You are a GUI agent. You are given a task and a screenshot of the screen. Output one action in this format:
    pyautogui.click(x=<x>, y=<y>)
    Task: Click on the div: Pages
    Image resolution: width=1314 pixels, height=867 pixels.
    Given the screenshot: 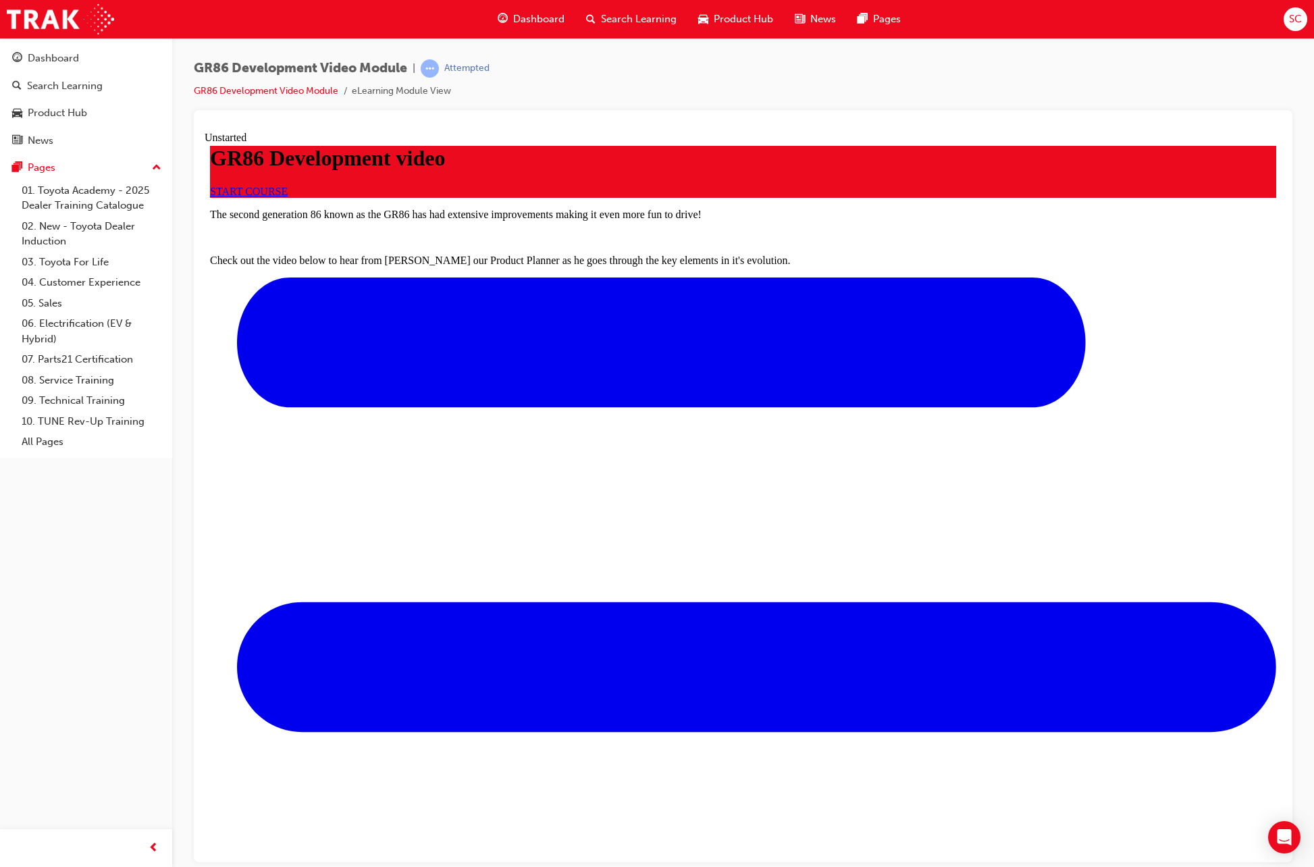 What is the action you would take?
    pyautogui.click(x=41, y=168)
    